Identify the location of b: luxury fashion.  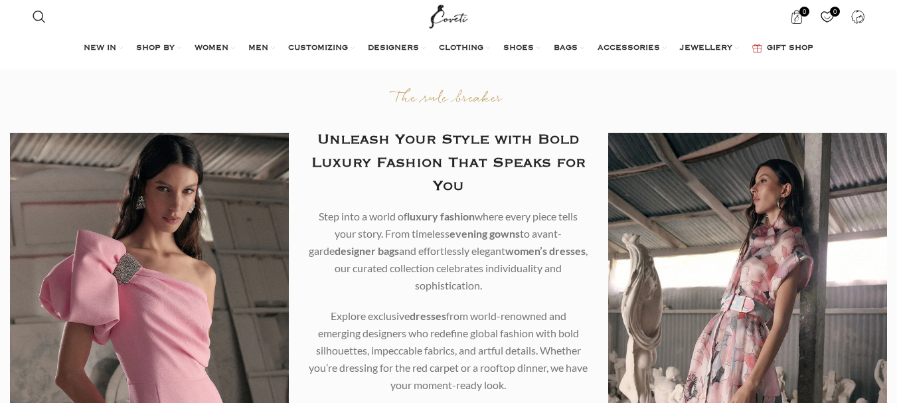
(441, 216).